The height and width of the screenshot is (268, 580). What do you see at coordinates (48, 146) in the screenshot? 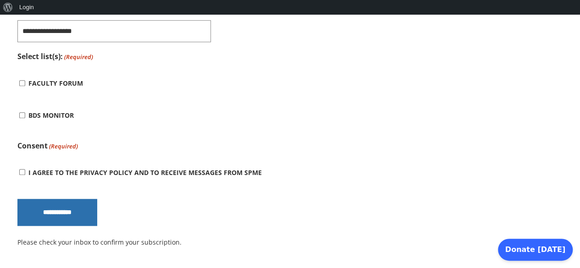
I see `legend: Consent` at bounding box center [48, 146].